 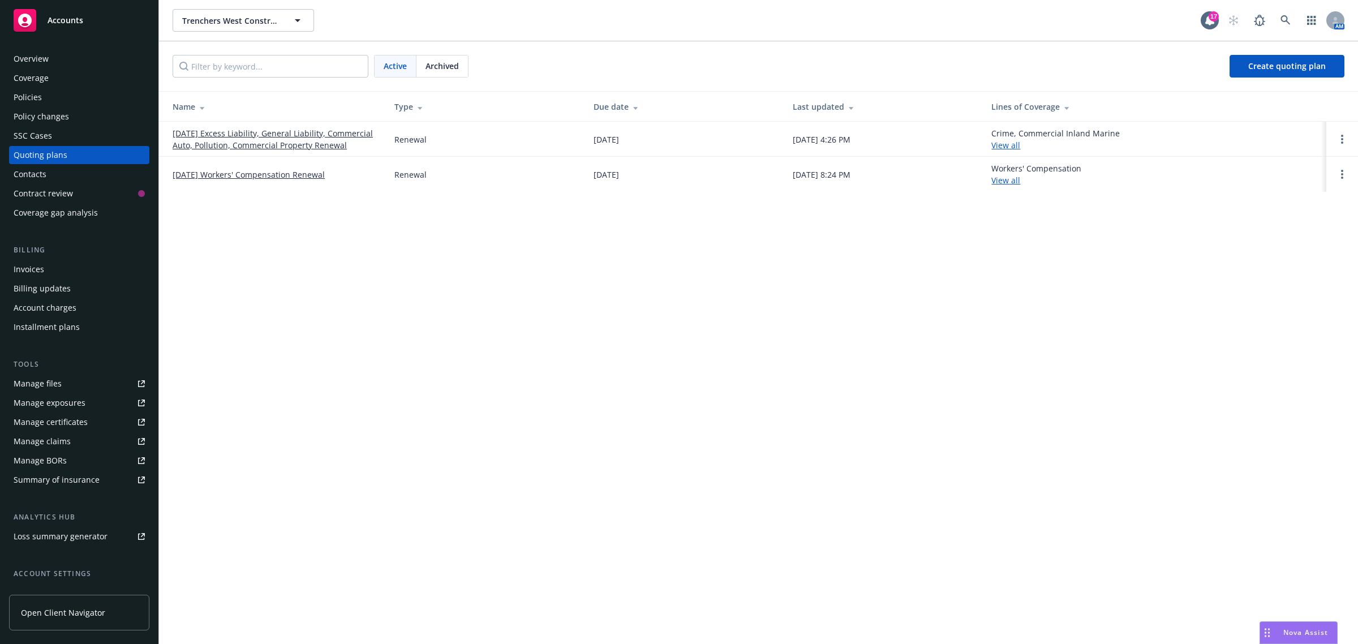 What do you see at coordinates (231, 20) in the screenshot?
I see `span: Trenchers West Construction Co., Inc.` at bounding box center [231, 20].